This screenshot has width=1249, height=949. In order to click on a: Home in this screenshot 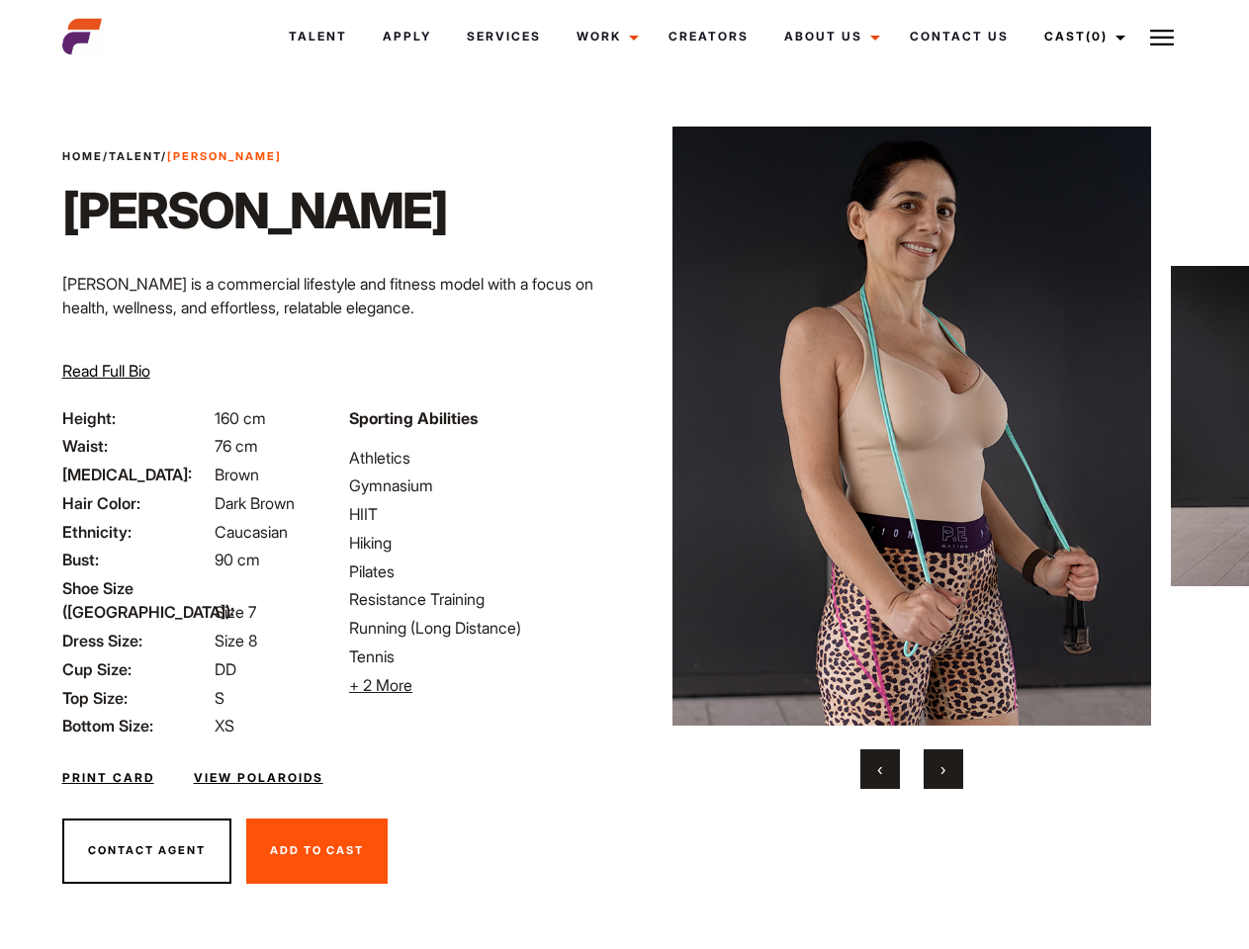, I will do `click(82, 156)`.